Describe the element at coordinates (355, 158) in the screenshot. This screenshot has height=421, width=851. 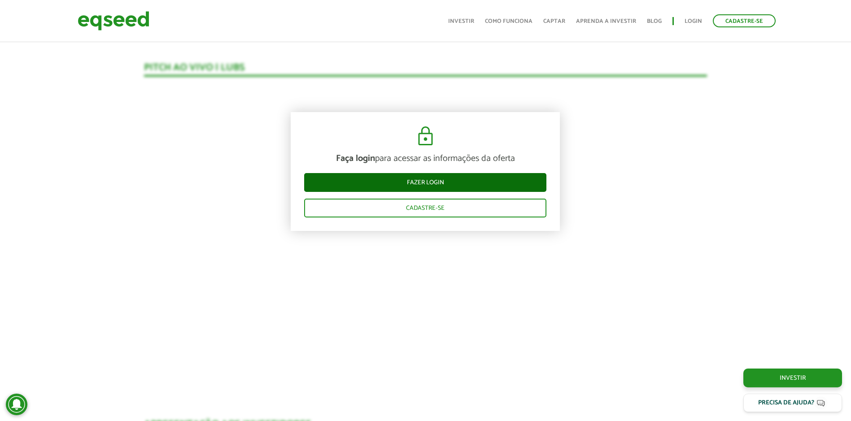
I see `strong: Faça login` at that location.